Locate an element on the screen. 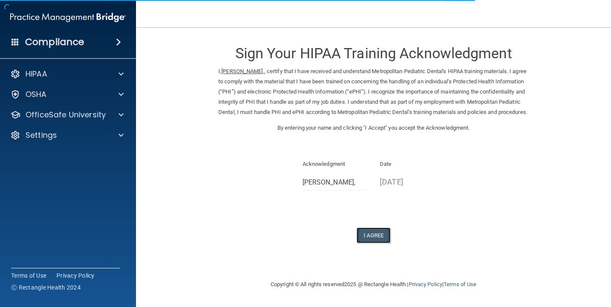 Image resolution: width=611 pixels, height=307 pixels. p: By entering your name and clicking "I Accept" you accept the Acknowledgment. is located at coordinates (374, 128).